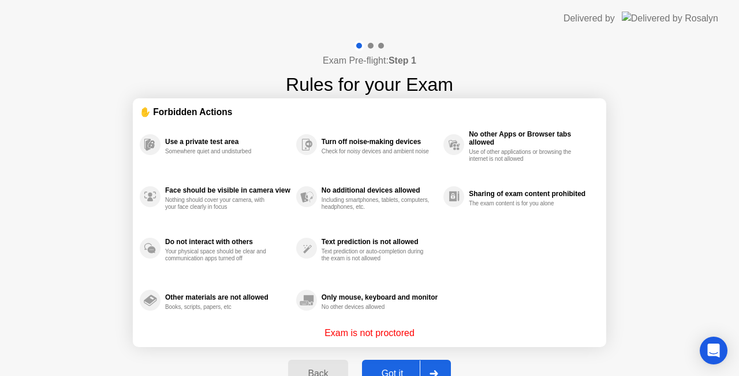 Image resolution: width=739 pixels, height=376 pixels. Describe the element at coordinates (220, 203) in the screenshot. I see `div: Nothing should cover your camera, with your face clearly in focus` at that location.